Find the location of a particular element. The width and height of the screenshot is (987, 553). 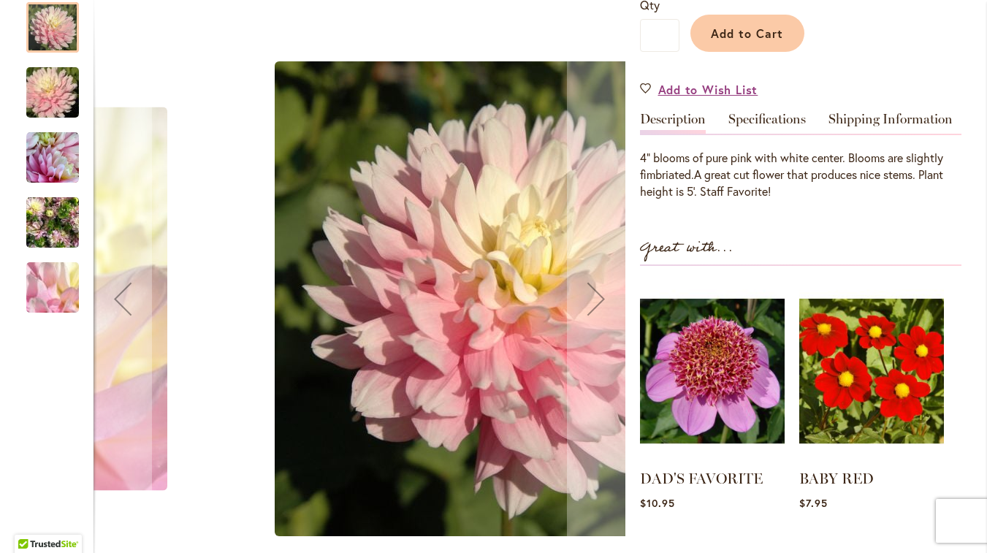

img: BABY RED is located at coordinates (872, 371).